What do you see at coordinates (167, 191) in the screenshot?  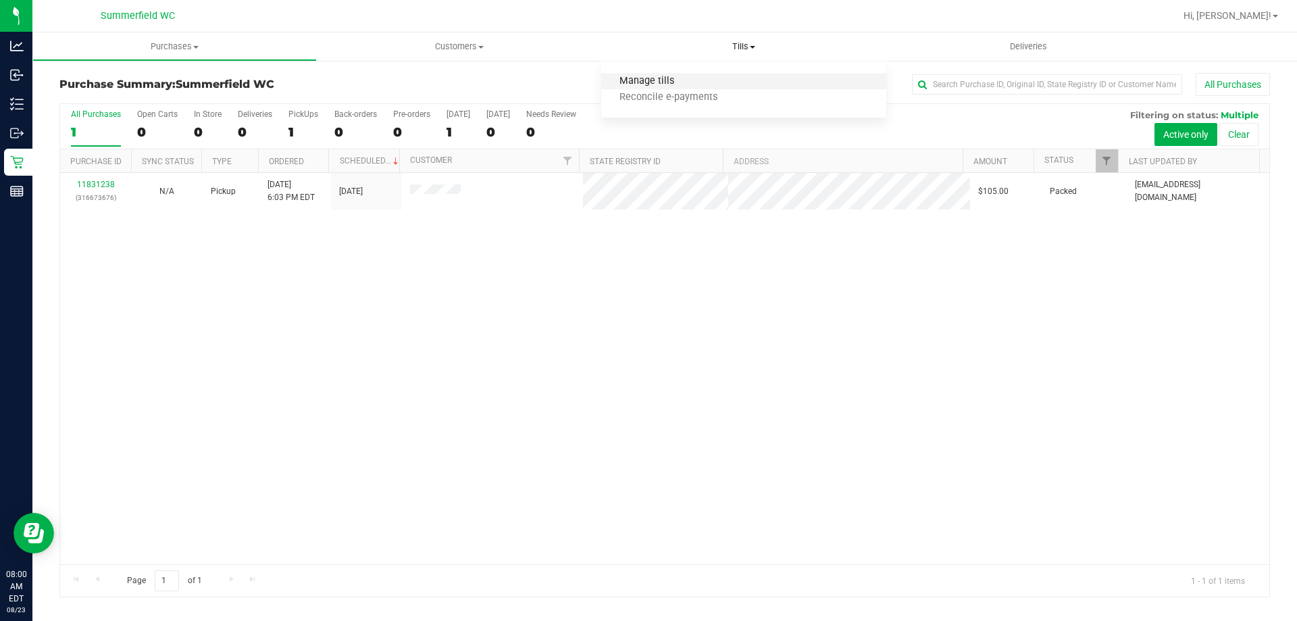 I see `button: N/A` at bounding box center [167, 191].